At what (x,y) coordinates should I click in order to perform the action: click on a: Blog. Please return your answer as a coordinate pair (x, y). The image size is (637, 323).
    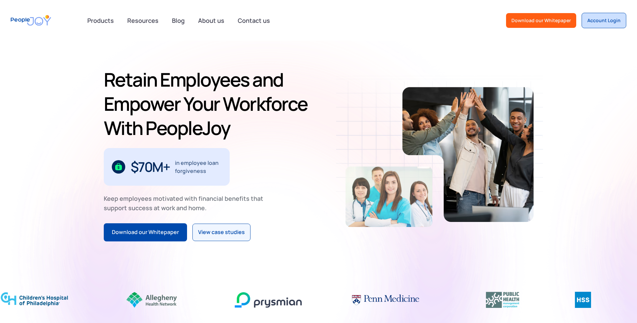
    Looking at the image, I should click on (178, 20).